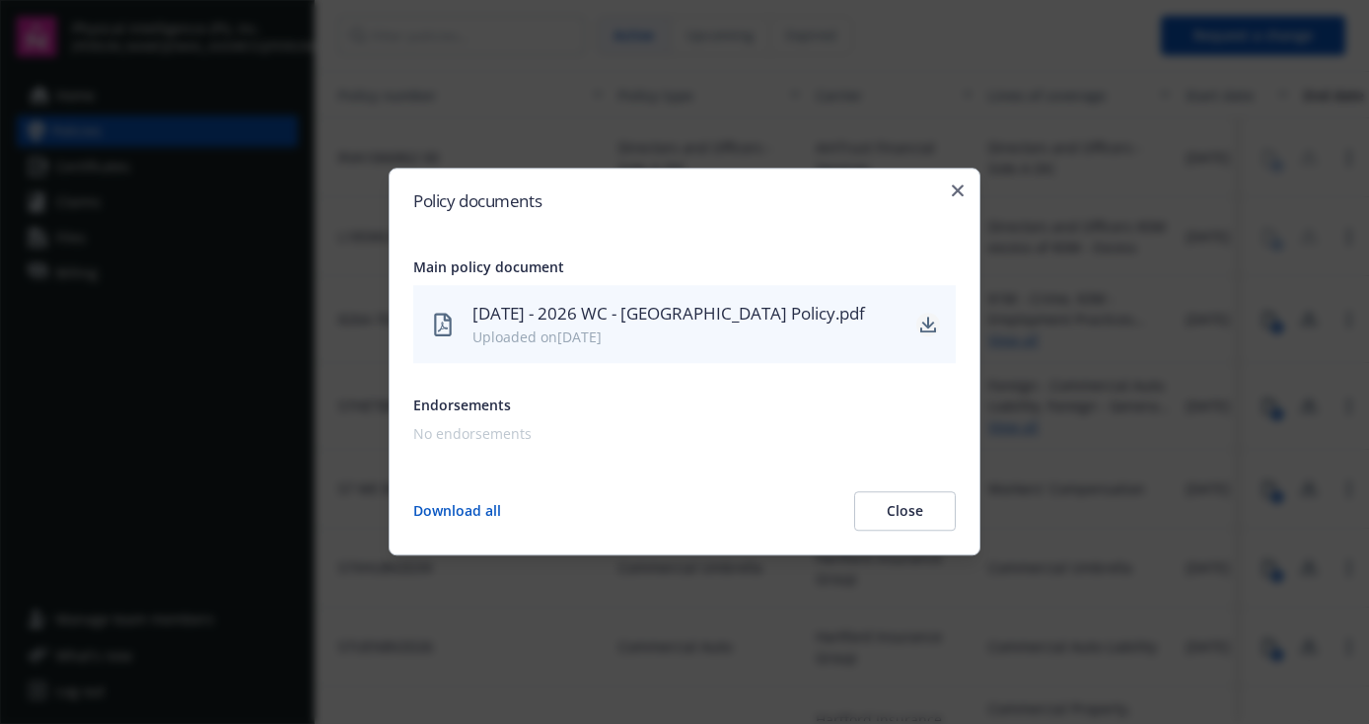 The width and height of the screenshot is (1369, 724). What do you see at coordinates (684, 266) in the screenshot?
I see `div: Main policy document` at bounding box center [684, 266].